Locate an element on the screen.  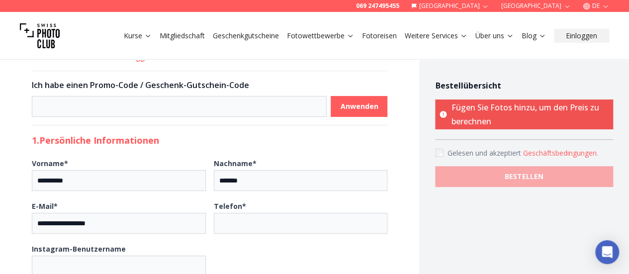
button: Über uns is located at coordinates (494, 36).